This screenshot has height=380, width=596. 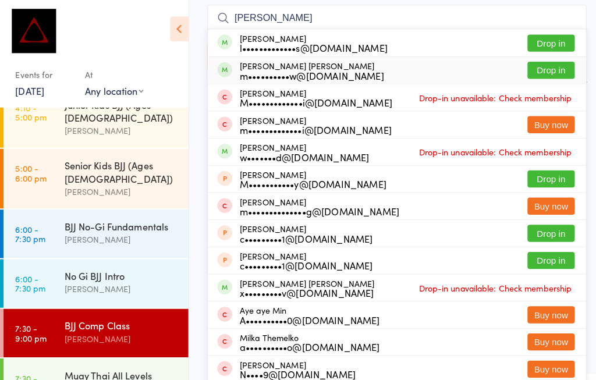 I want to click on div: Muay Thai All Levels, so click(x=119, y=369).